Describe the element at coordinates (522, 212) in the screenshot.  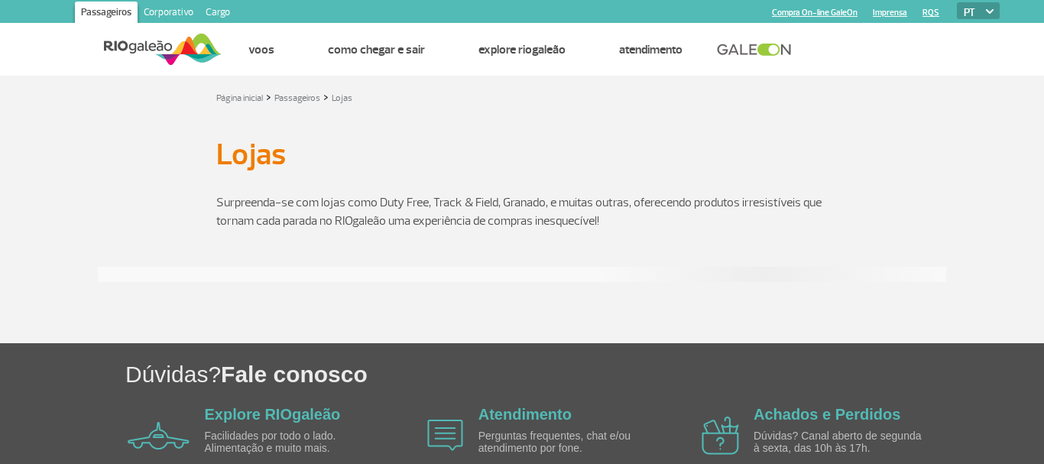
I see `p: Surpreenda-se com lojas como Duty Free, Track & Field, Granado, e muitas outras, oferecendo produ...` at that location.